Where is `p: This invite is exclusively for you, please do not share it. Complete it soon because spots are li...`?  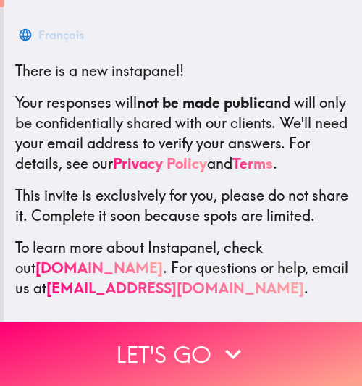
p: This invite is exclusively for you, please do not share it. Complete it soon because spots are li... is located at coordinates (182, 206).